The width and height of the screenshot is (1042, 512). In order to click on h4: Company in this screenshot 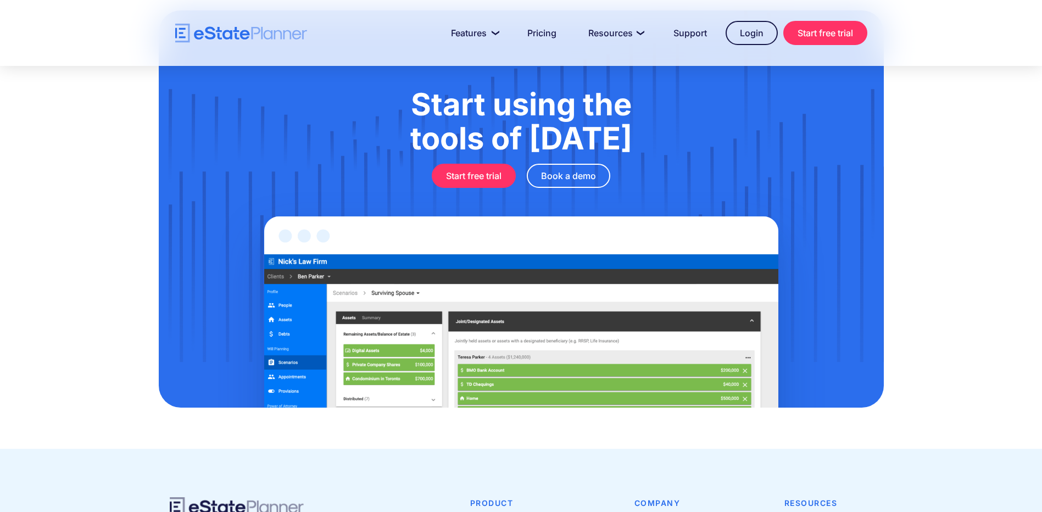, I will do `click(665, 503)`.